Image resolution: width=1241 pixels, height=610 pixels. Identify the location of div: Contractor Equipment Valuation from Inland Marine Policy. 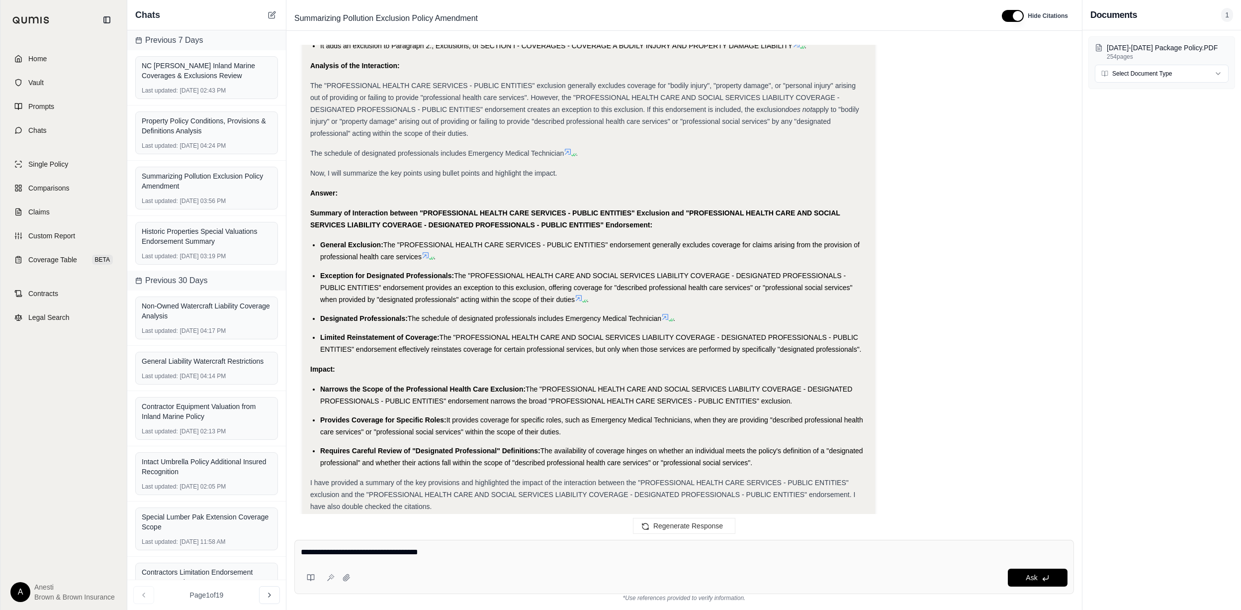
(206, 411).